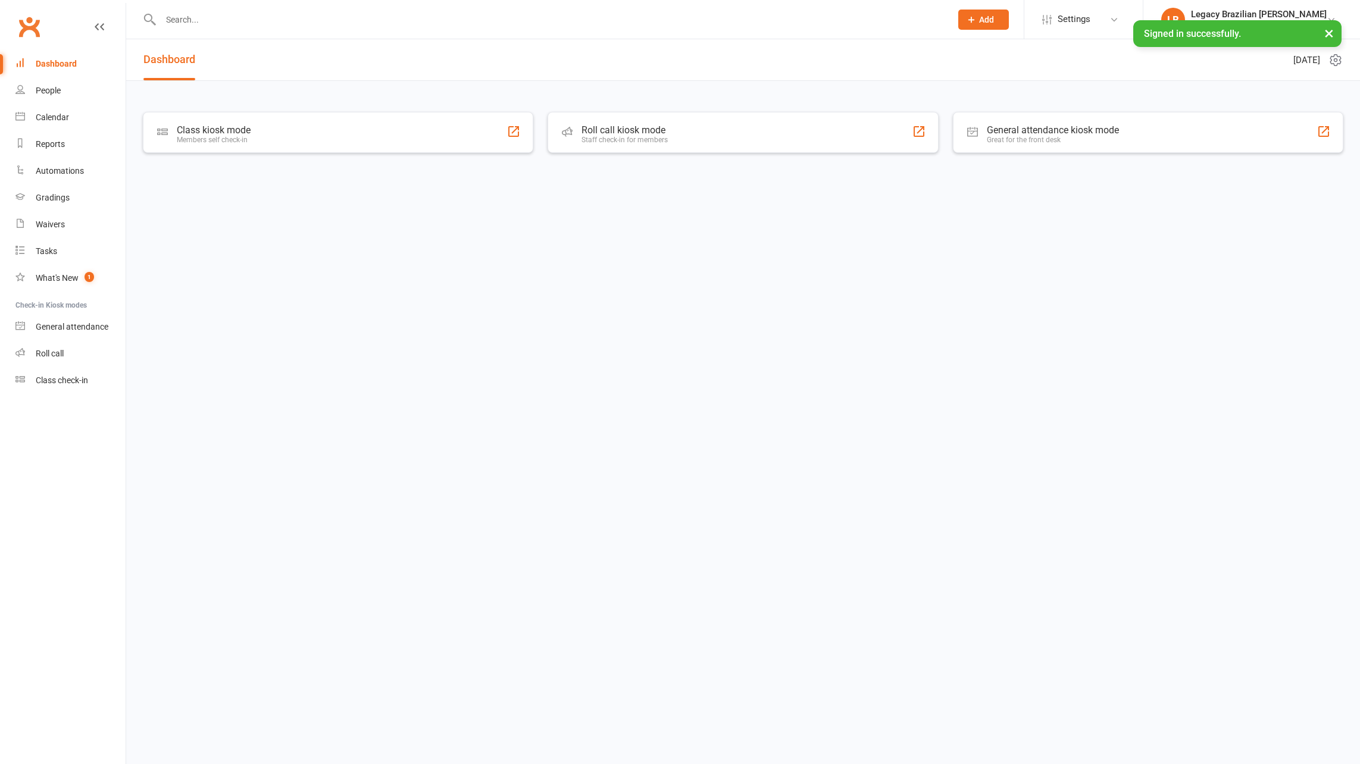 The width and height of the screenshot is (1360, 764). I want to click on div: Class kiosk mode, so click(214, 130).